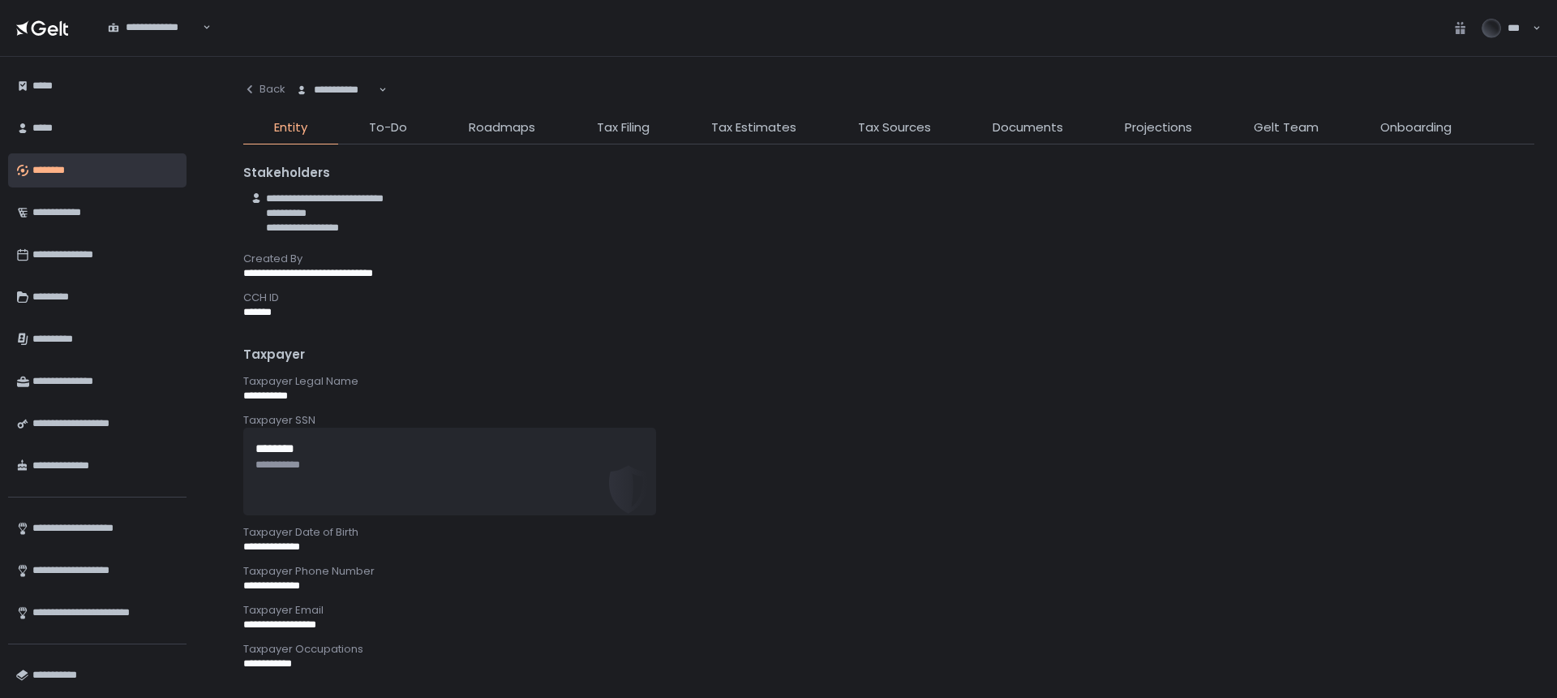  What do you see at coordinates (889, 354) in the screenshot?
I see `div: Taxpayer` at bounding box center [889, 354].